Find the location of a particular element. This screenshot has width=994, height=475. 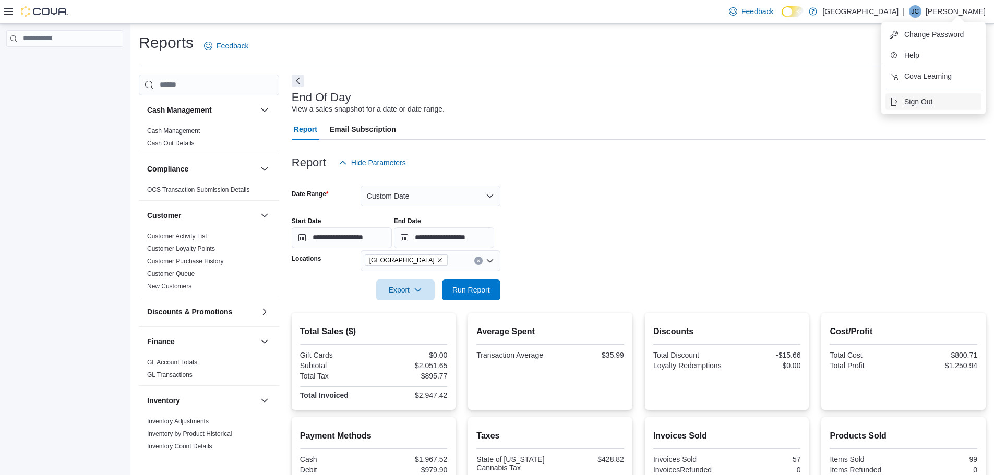

div: Compliance is located at coordinates (209, 192).